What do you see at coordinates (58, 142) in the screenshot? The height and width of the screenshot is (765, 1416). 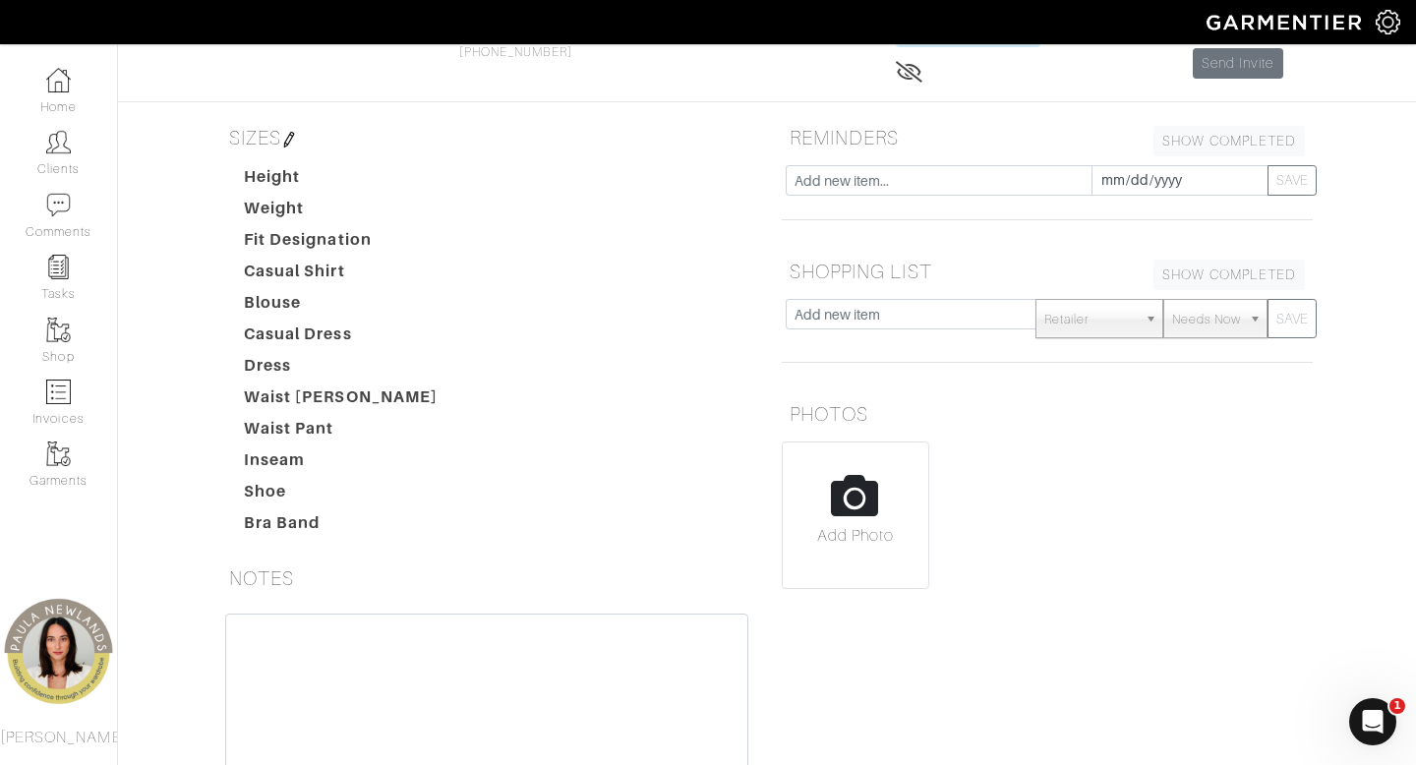 I see `img: clients-icon-6bae9207a08558b7cb47a8932f037763ab4055f8c8b6bfacd5dc20c3e0201464.png` at bounding box center [58, 142].